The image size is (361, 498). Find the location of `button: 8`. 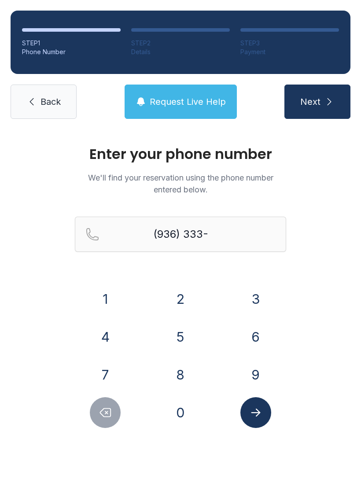

button: 8 is located at coordinates (181, 375).